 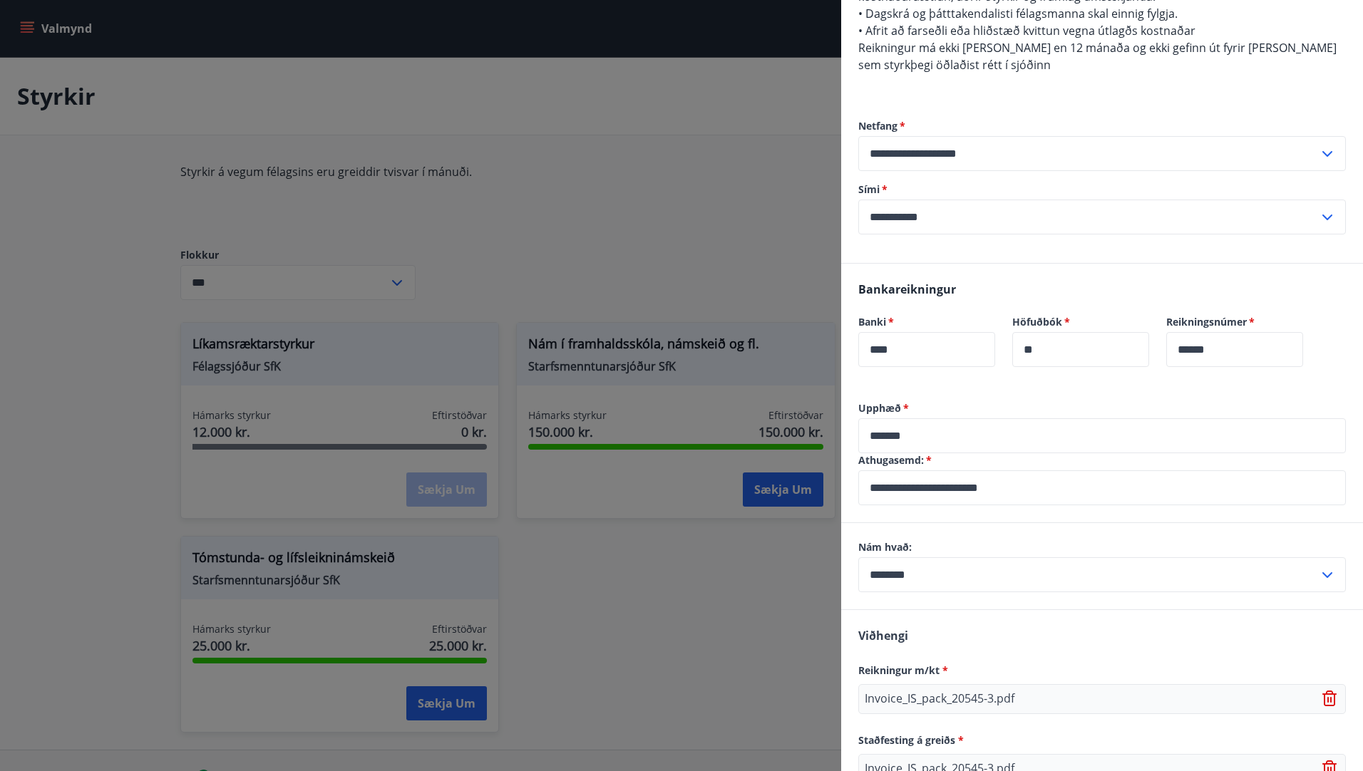 I want to click on label: Athugasemd:, so click(x=1102, y=460).